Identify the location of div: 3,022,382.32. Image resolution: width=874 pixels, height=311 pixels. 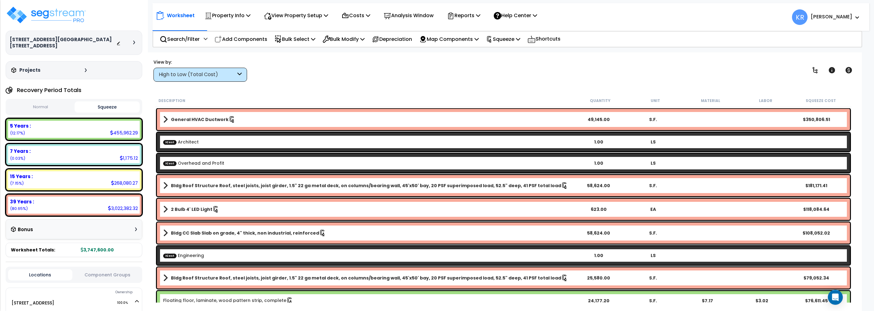
(123, 208).